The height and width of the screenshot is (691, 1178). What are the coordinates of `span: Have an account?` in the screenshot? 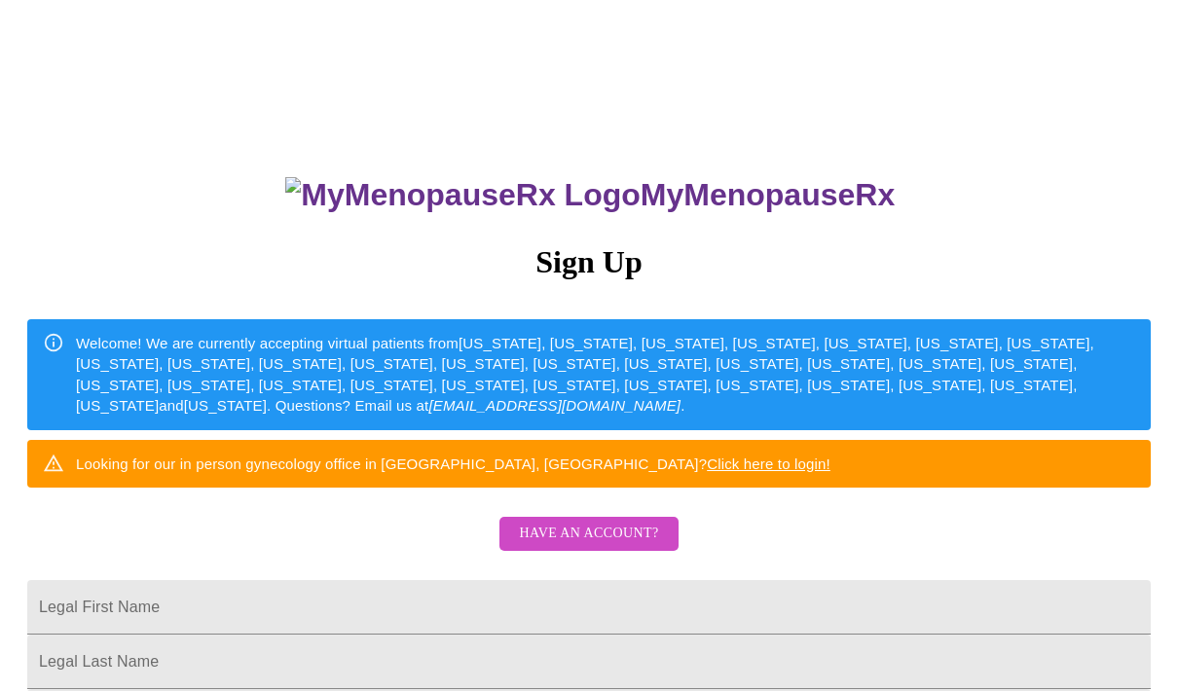 It's located at (588, 533).